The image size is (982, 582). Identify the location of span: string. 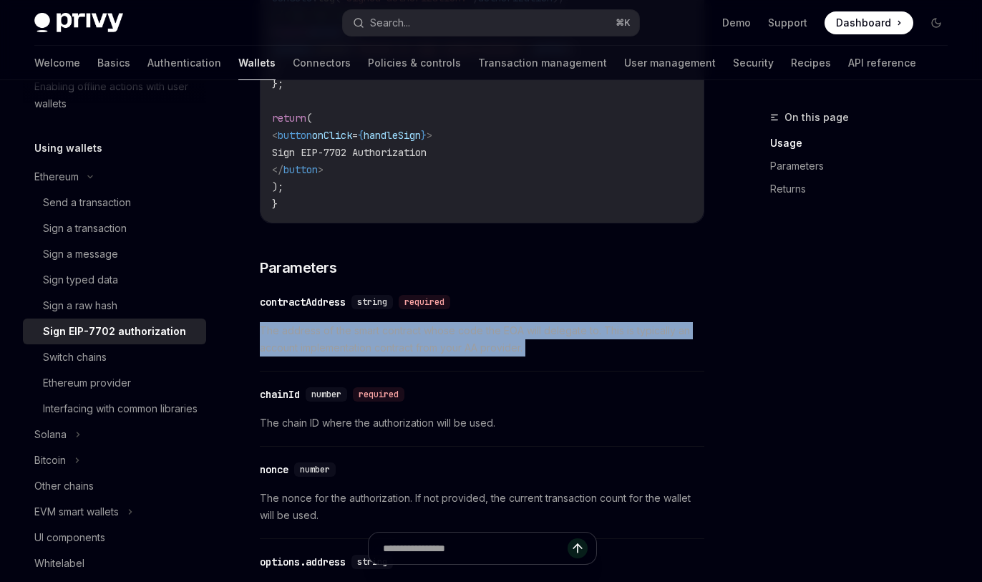
(372, 302).